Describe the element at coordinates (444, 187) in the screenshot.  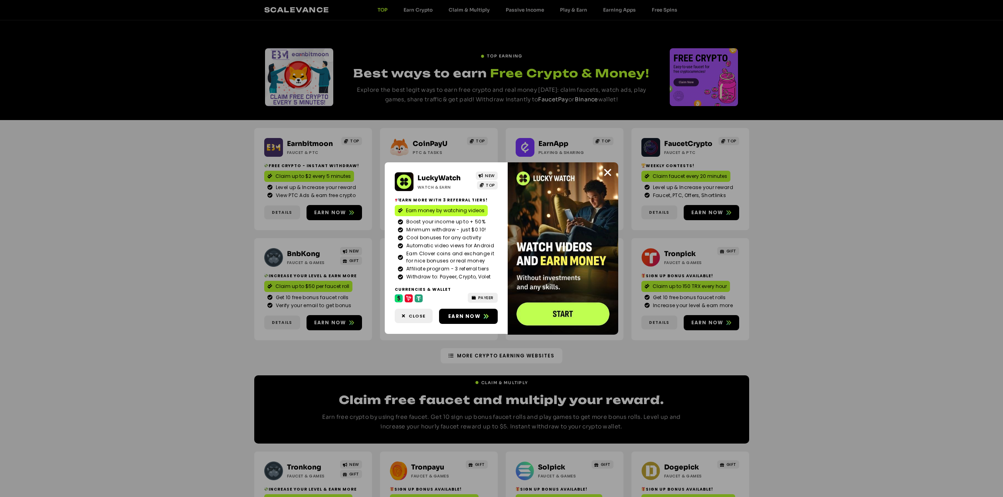
I see `h2: Watch & Earn` at that location.